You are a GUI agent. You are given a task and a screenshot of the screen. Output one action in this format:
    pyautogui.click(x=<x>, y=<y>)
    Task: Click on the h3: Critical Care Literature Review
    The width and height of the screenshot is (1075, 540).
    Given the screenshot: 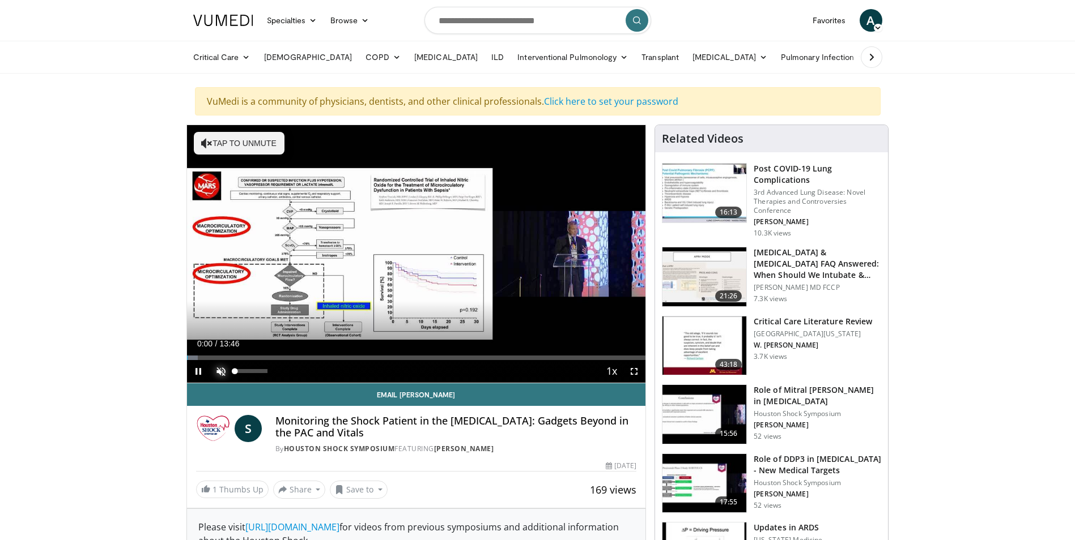 What is the action you would take?
    pyautogui.click(x=812, y=322)
    